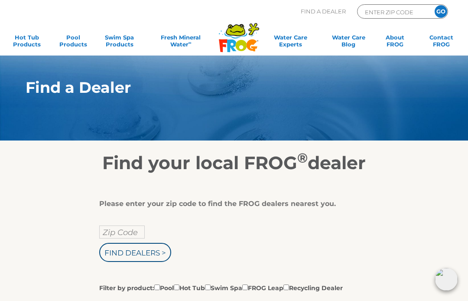 The width and height of the screenshot is (468, 301). Describe the element at coordinates (181, 42) in the screenshot. I see `a: Fresh MineralWater∞` at that location.